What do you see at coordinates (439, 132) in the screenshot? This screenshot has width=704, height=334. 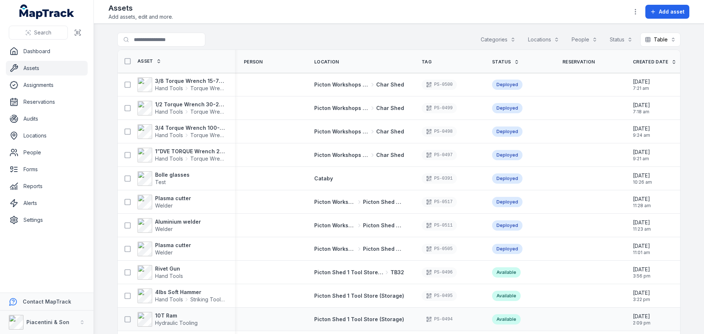 I see `div: PS-0498` at bounding box center [439, 132].